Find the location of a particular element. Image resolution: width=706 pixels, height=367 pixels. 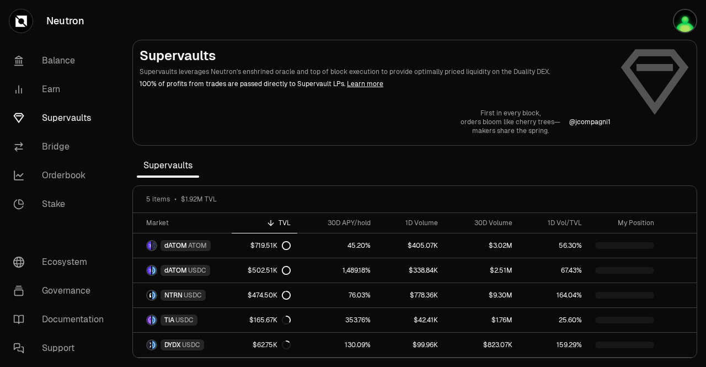

p: 100% of profits from trades are passed directly to Supervault LPs. is located at coordinates (375, 84).